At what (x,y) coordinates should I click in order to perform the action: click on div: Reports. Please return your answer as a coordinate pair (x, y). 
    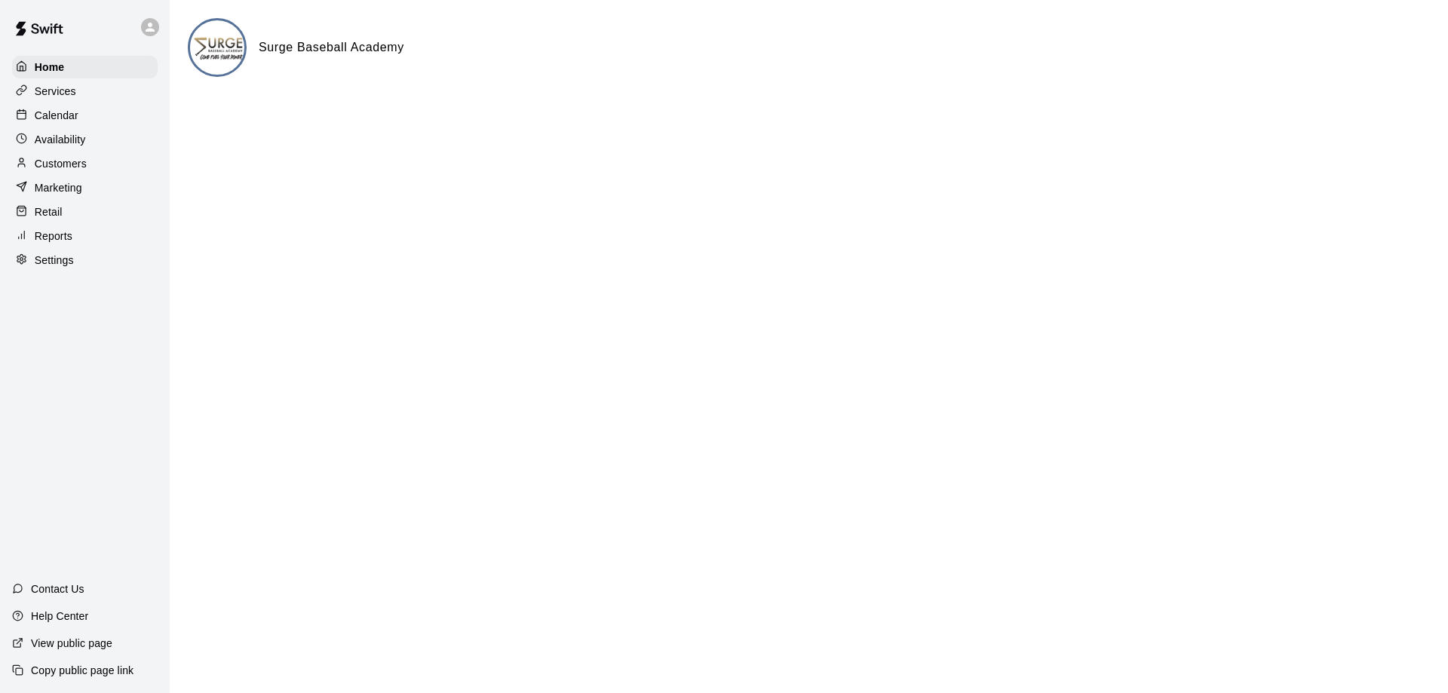
    Looking at the image, I should click on (84, 236).